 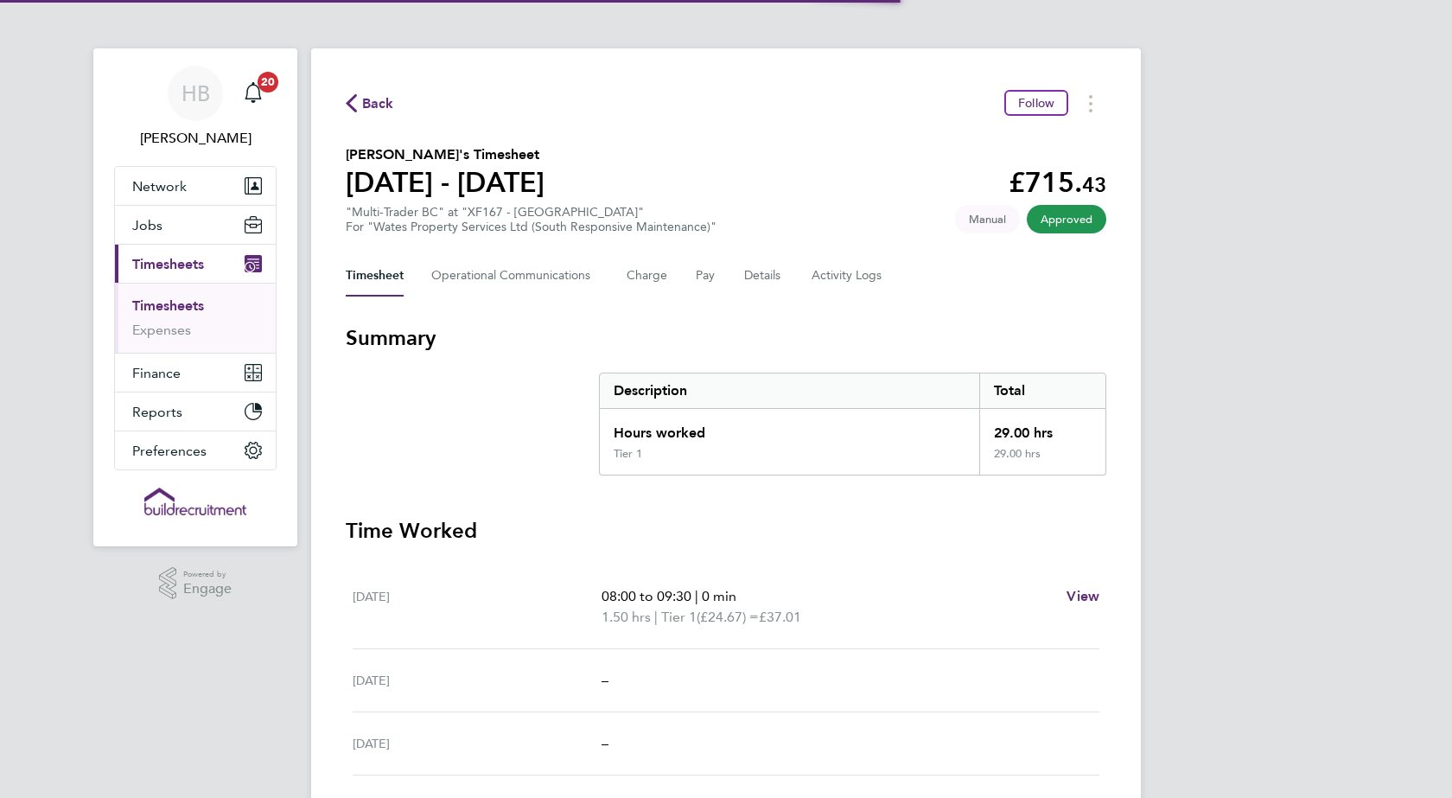 What do you see at coordinates (195, 584) in the screenshot?
I see `a: Powered byEngage` at bounding box center [195, 584].